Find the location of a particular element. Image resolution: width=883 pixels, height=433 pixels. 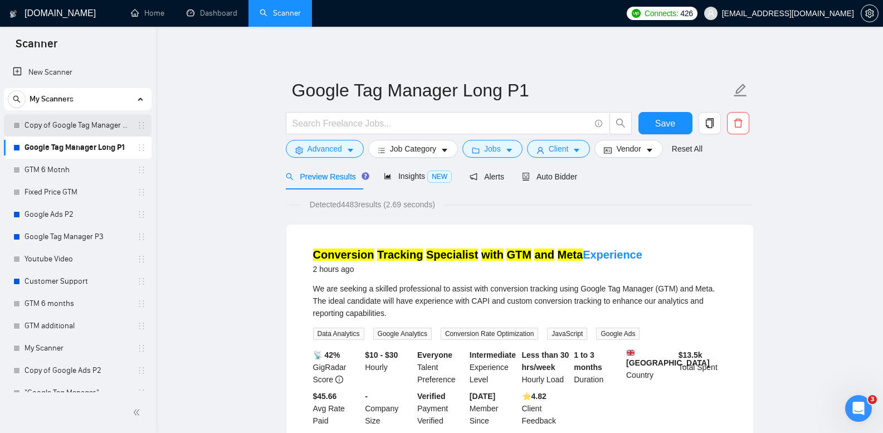

span: Jobs is located at coordinates (492, 149).